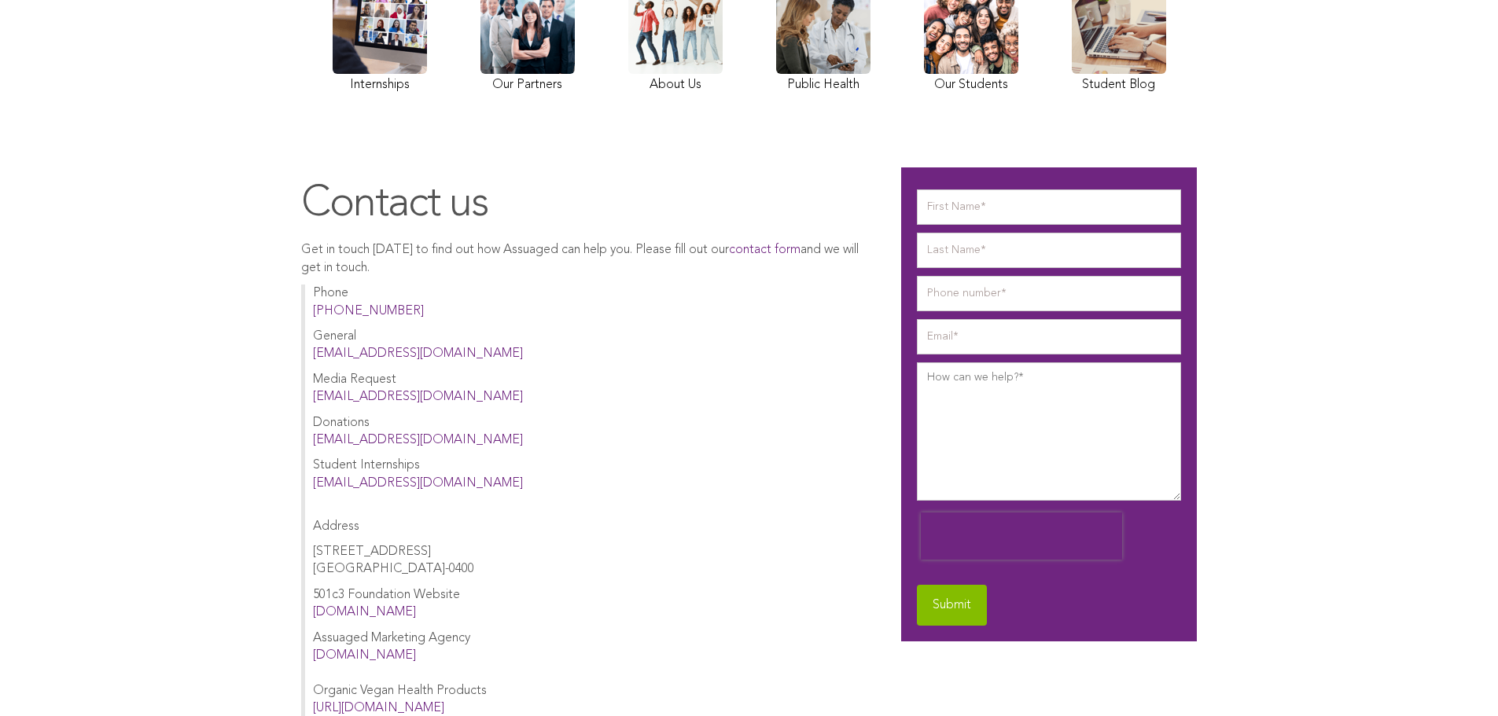 The height and width of the screenshot is (716, 1498). Describe the element at coordinates (764, 250) in the screenshot. I see `a: contact form` at that location.